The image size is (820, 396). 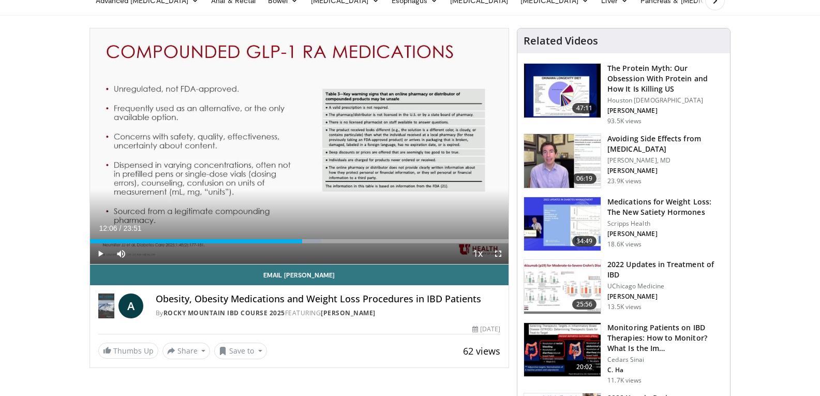 I want to click on div: Progress Bar, so click(x=299, y=241).